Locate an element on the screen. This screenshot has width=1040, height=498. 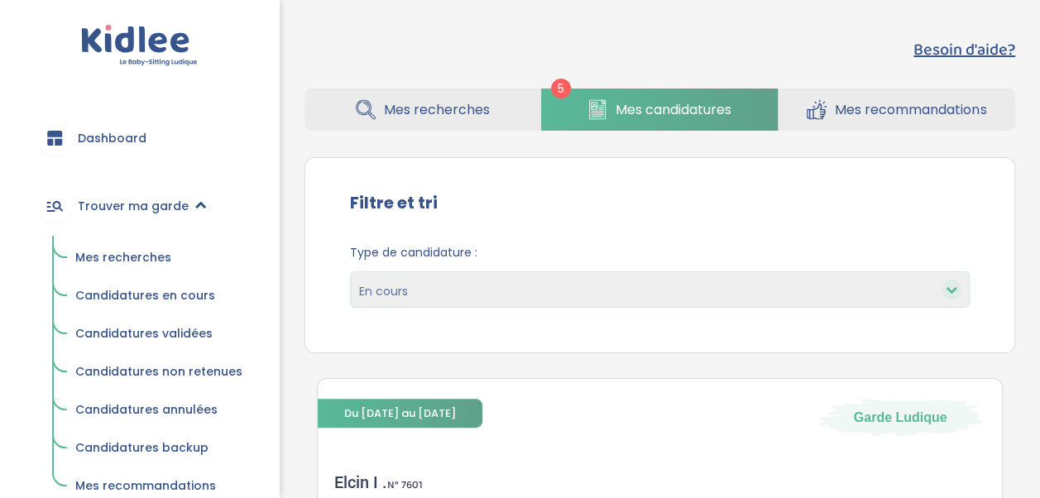
img: logo.svg is located at coordinates (139, 45).